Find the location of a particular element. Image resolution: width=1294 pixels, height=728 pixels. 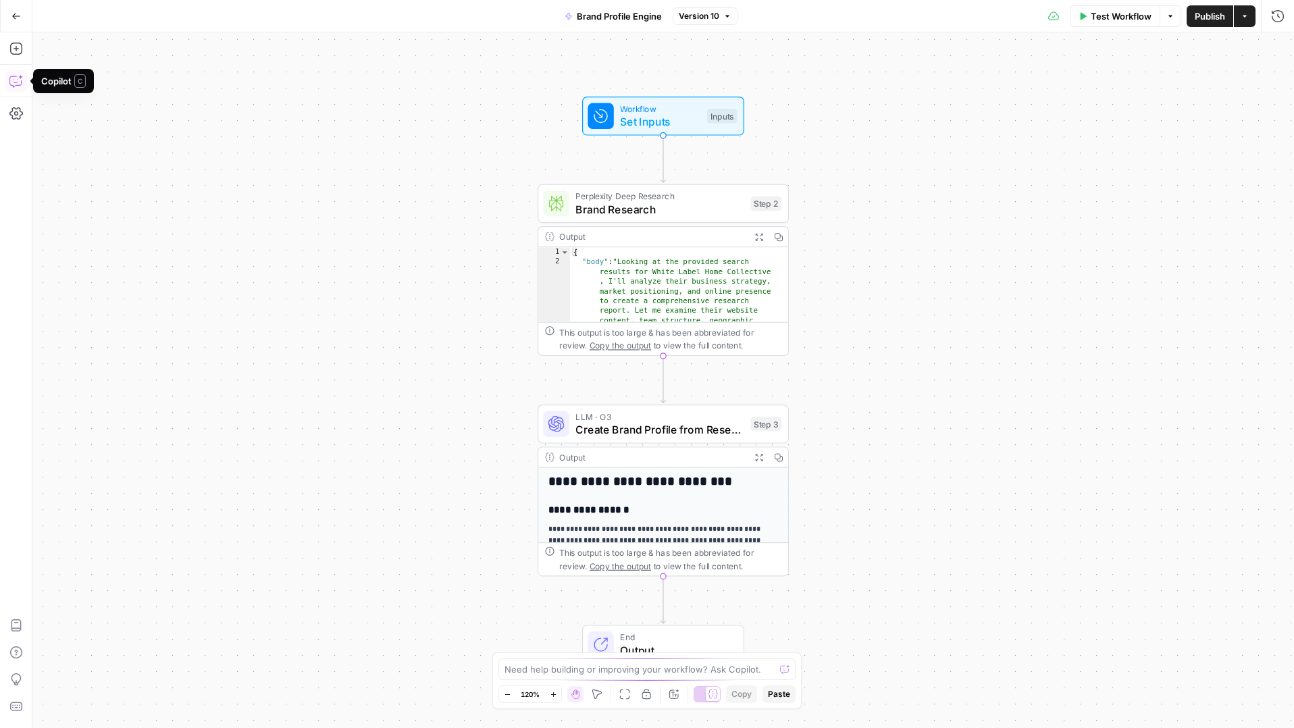

span: Workflow is located at coordinates (660, 108).